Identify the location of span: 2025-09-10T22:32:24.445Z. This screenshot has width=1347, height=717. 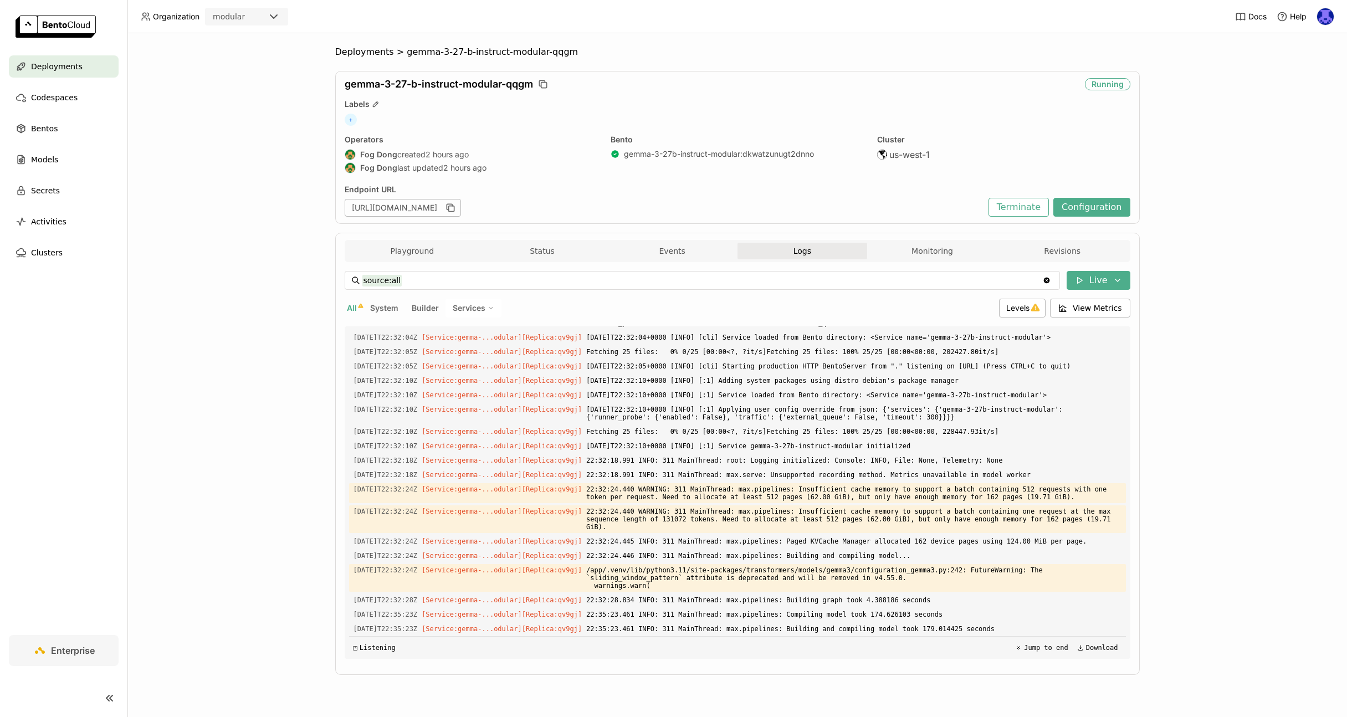
(386, 541).